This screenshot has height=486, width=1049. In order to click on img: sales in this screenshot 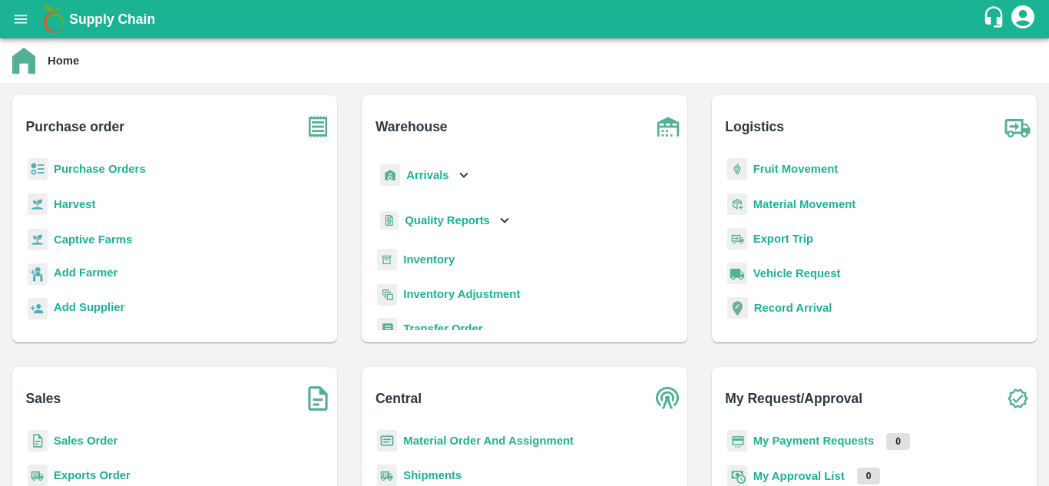, I will do `click(38, 441)`.